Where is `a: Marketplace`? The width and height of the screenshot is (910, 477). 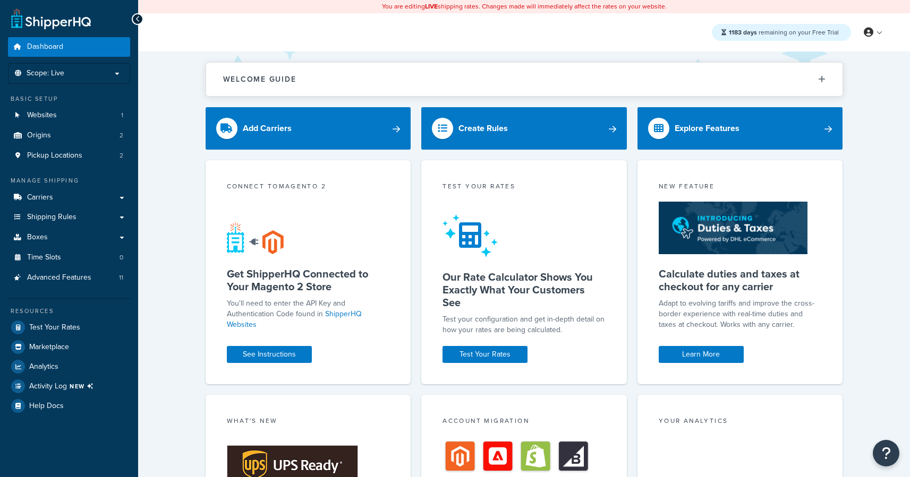 a: Marketplace is located at coordinates (69, 347).